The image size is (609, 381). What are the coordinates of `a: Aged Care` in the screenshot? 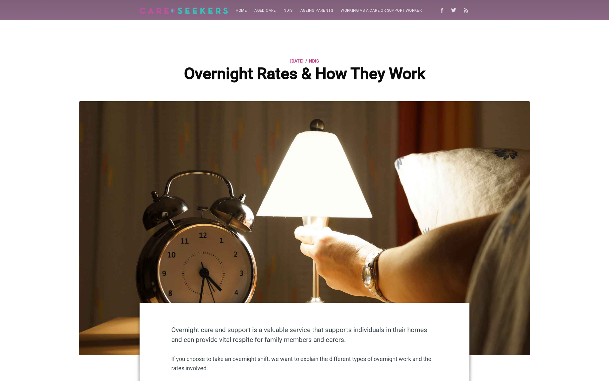 It's located at (265, 10).